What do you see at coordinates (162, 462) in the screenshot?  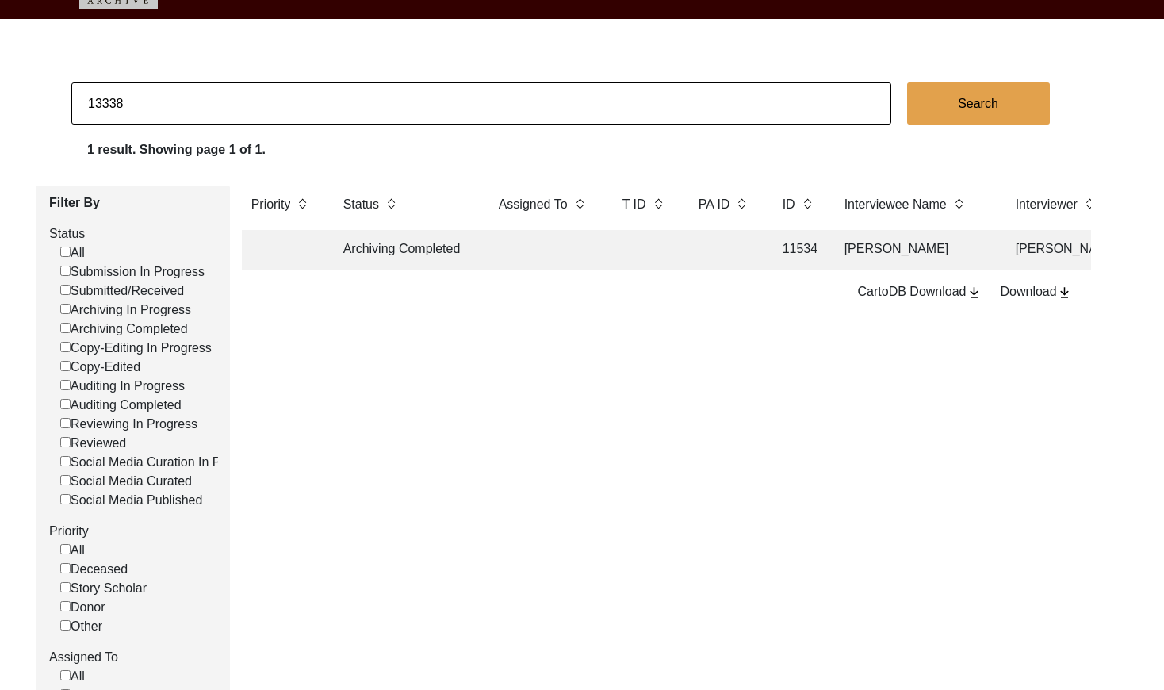 I see `label: Social Media Curation In Progress` at bounding box center [162, 462].